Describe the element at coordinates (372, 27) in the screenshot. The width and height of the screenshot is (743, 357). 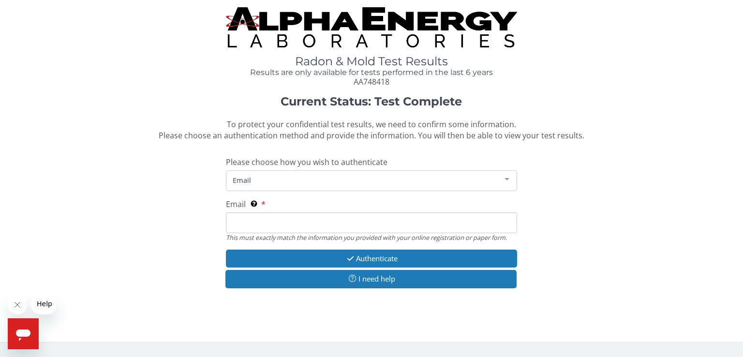
I see `img: TightCrop.jpg` at that location.